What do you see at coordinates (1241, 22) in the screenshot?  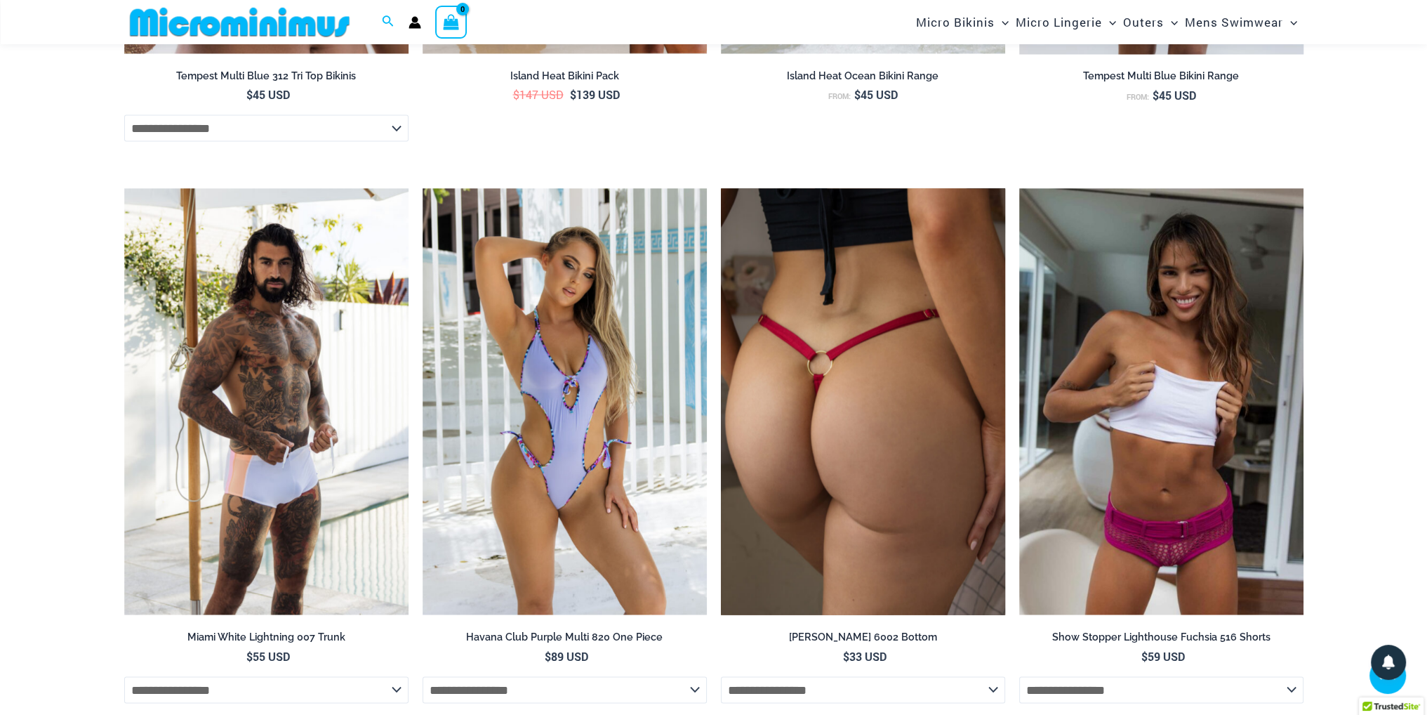 I see `a: Mens SwimwearMenu ToggleMenu Toggle` at bounding box center [1241, 22].